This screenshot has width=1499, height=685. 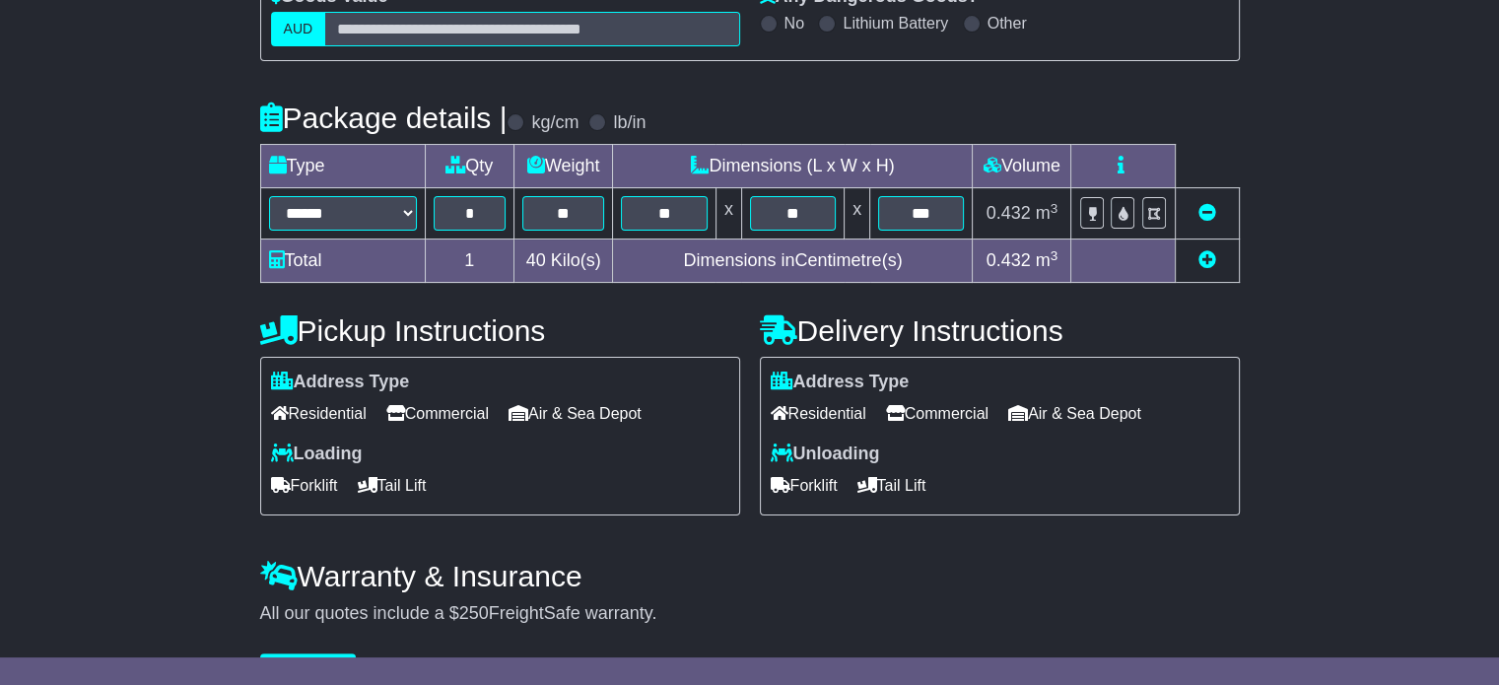 I want to click on span: 250, so click(x=474, y=613).